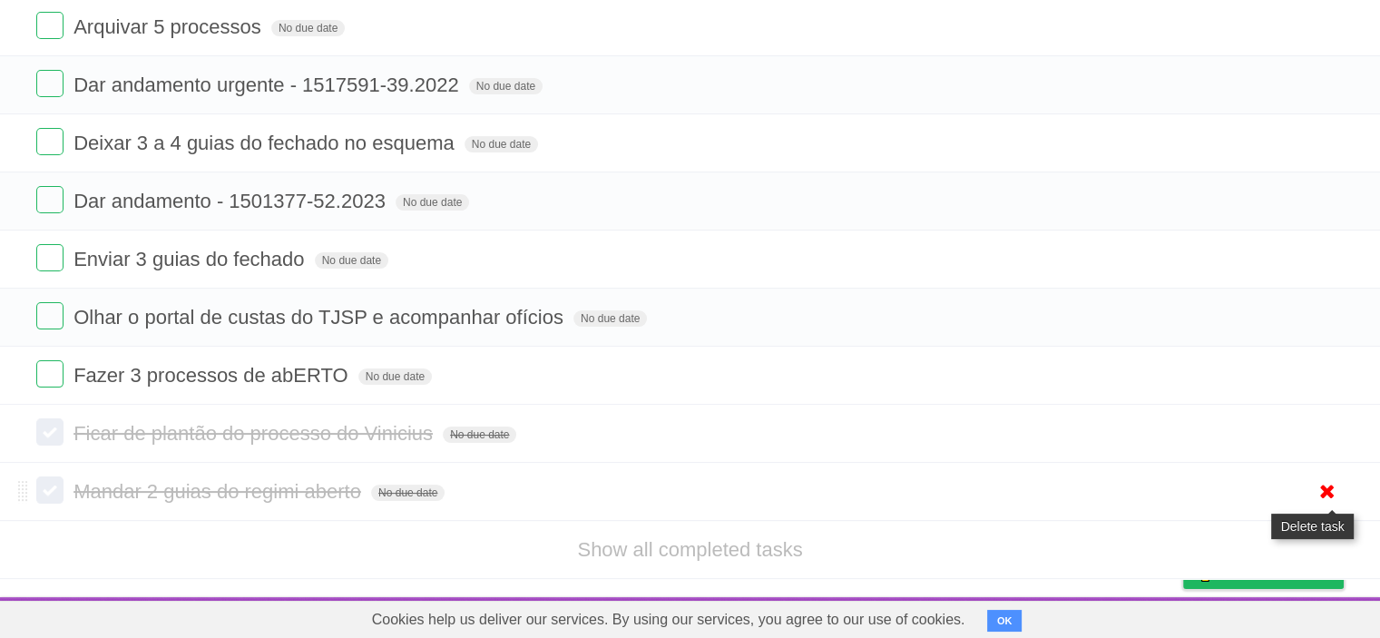 The image size is (1380, 638). Describe the element at coordinates (268, 84) in the screenshot. I see `span: Dar andamento urgente - 1517591-39.2022` at that location.